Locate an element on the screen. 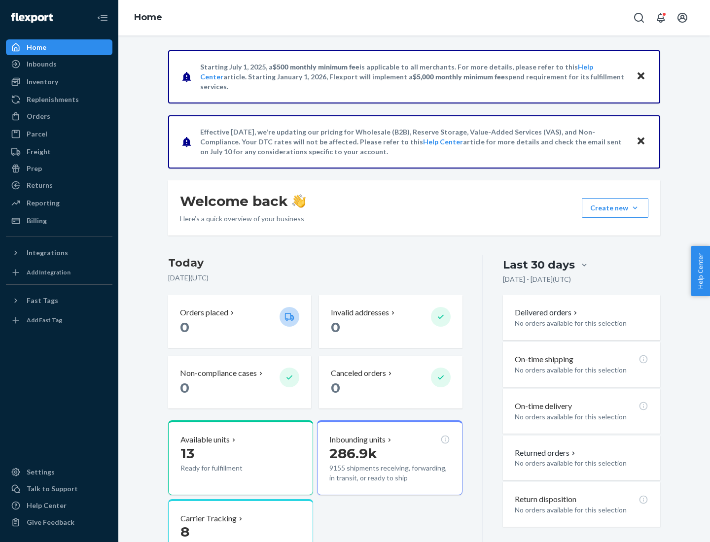 This screenshot has width=710, height=542. span: 13 is located at coordinates (187, 454).